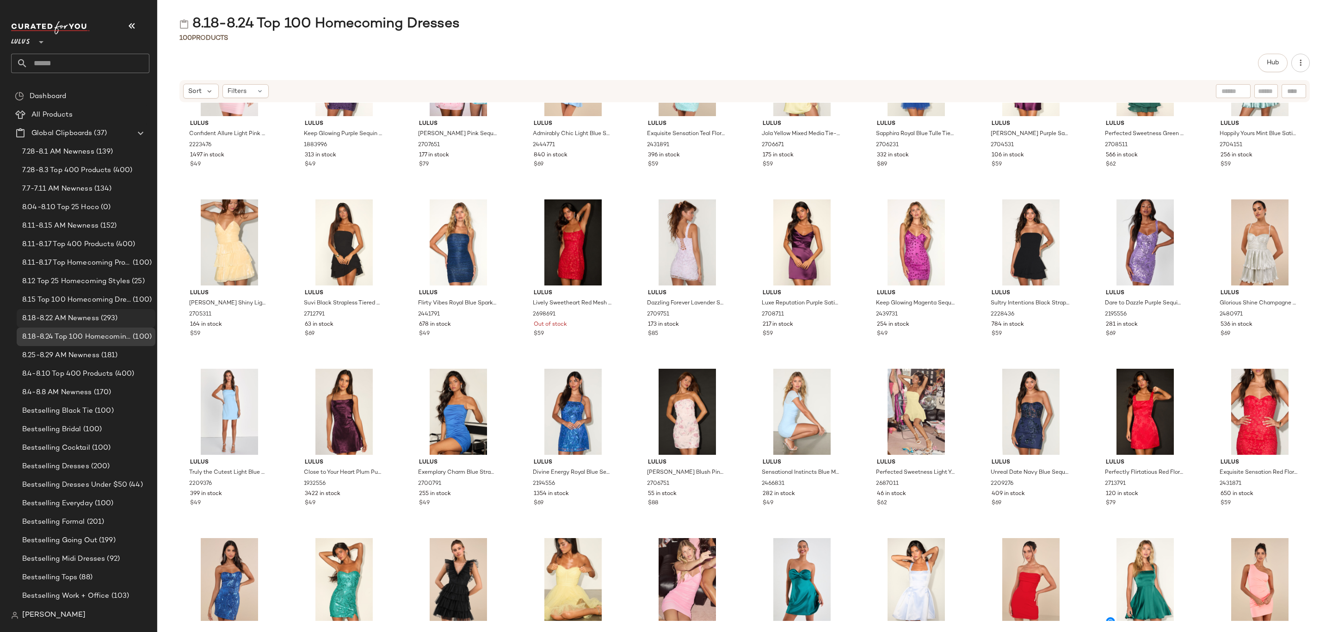  Describe the element at coordinates (887, 314) in the screenshot. I see `span: 2439731` at that location.